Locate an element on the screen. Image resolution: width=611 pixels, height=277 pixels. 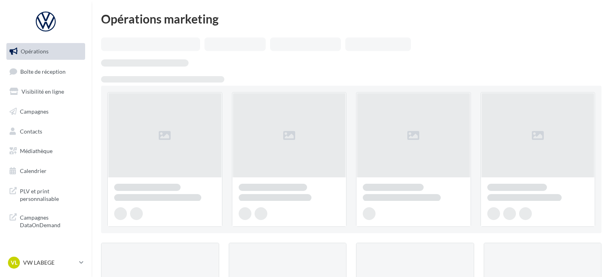
a: Contacts is located at coordinates (46, 131).